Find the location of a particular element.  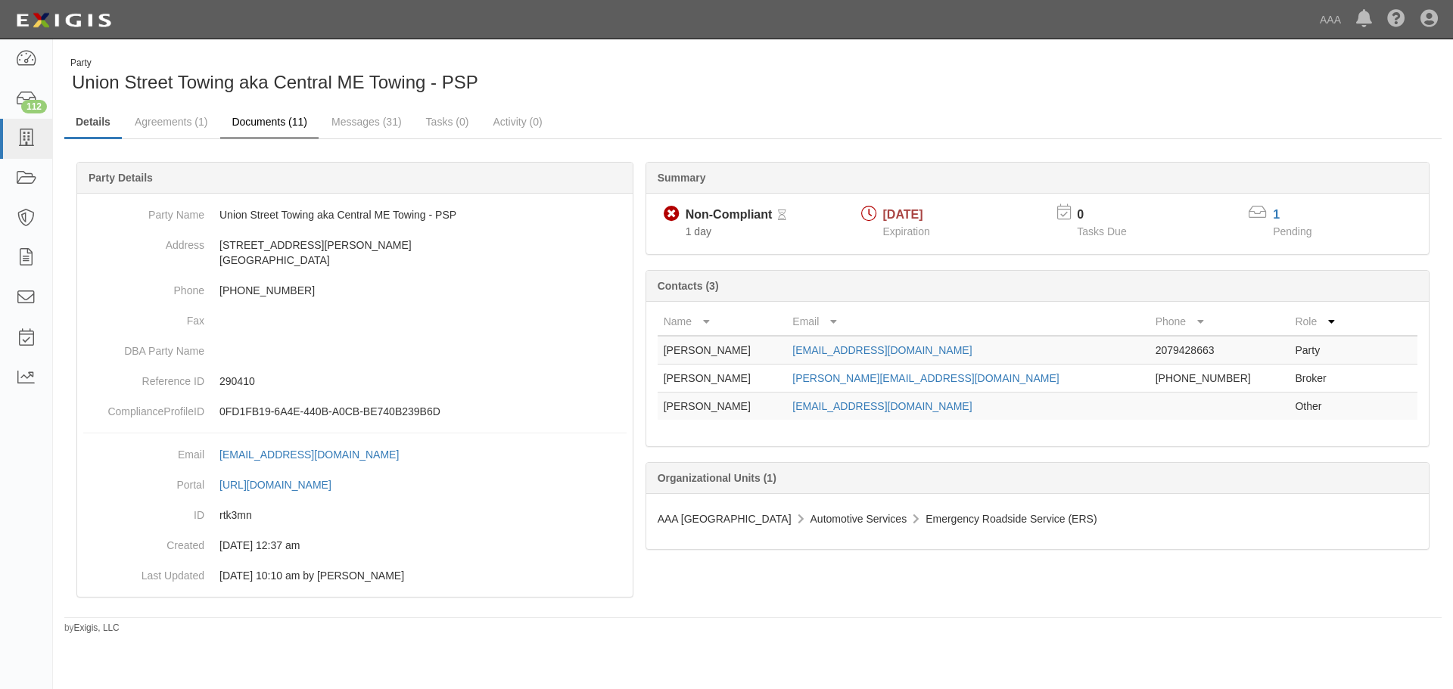

span: Pending is located at coordinates (1292, 232).